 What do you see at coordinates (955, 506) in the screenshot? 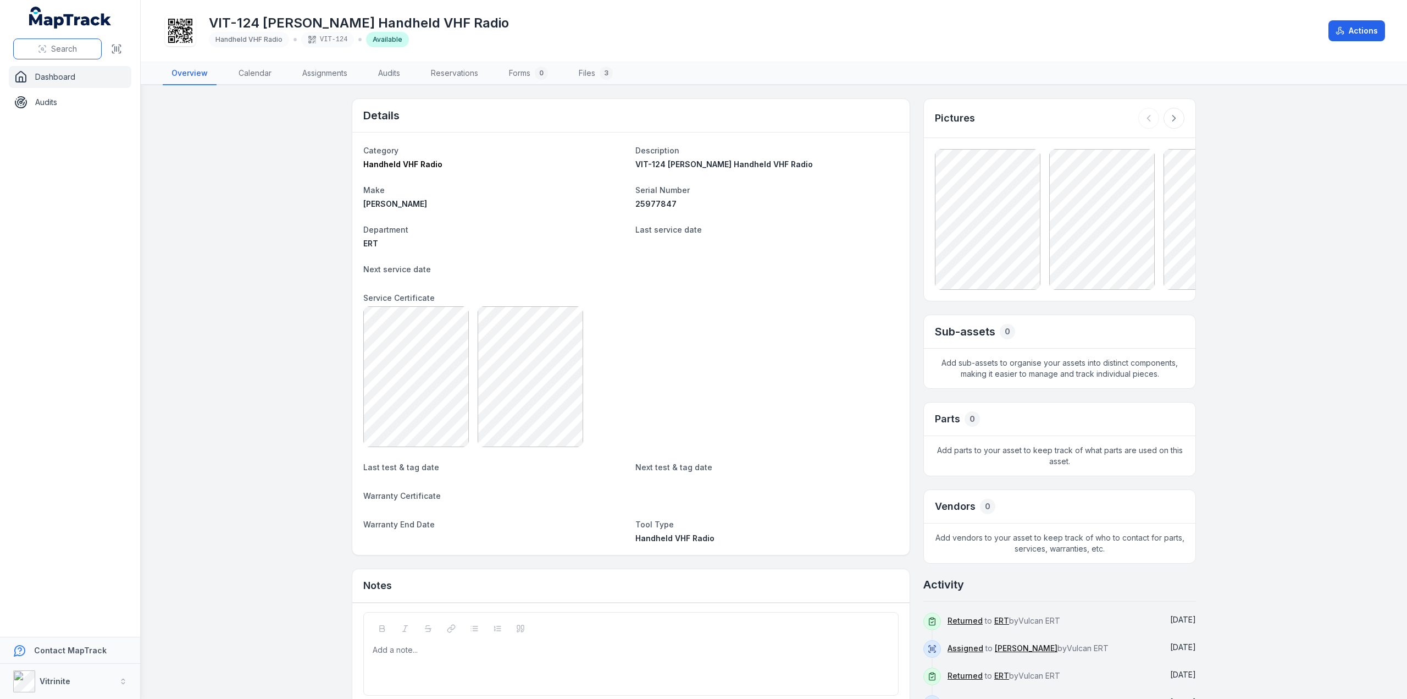
I see `h3: Vendors` at bounding box center [955, 506].